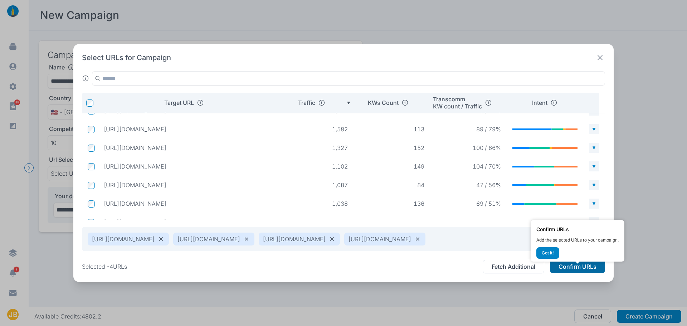 This screenshot has height=326, width=687. I want to click on p: 152, so click(392, 148).